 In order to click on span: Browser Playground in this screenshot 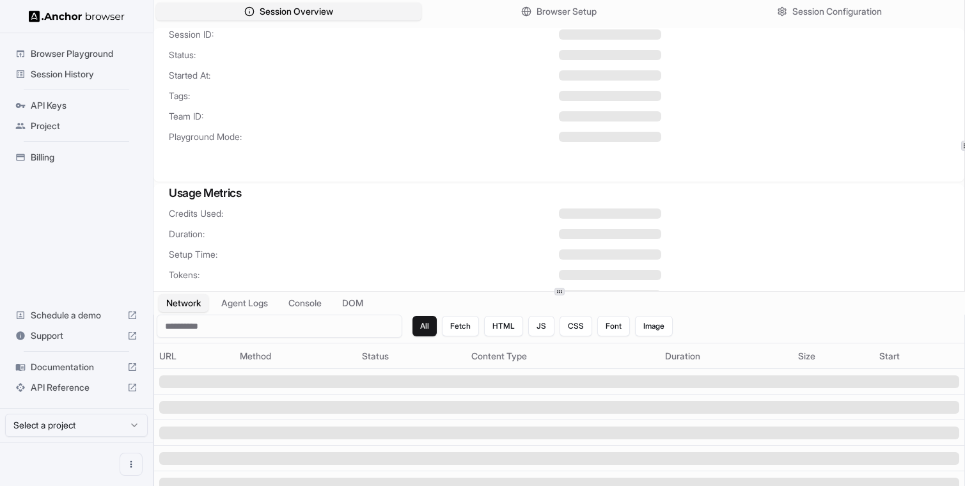, I will do `click(84, 54)`.